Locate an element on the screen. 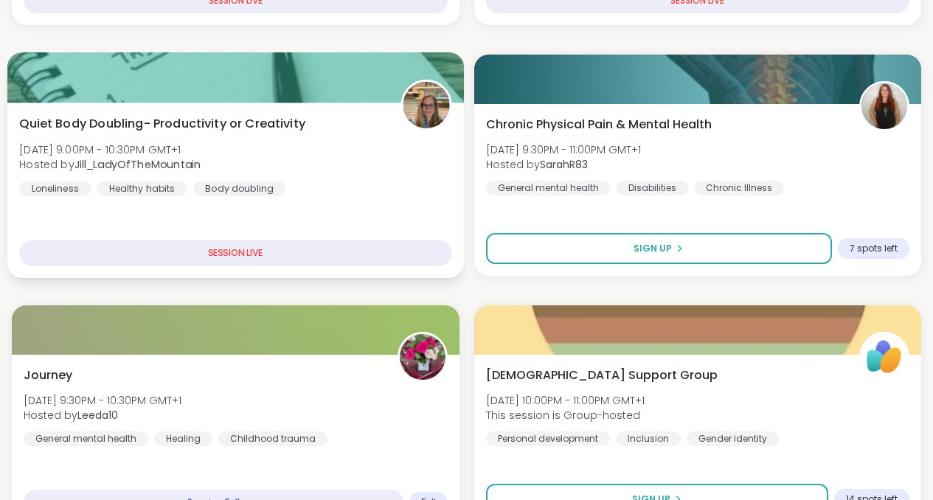 This screenshot has height=500, width=933. img: ShareWell is located at coordinates (885, 357).